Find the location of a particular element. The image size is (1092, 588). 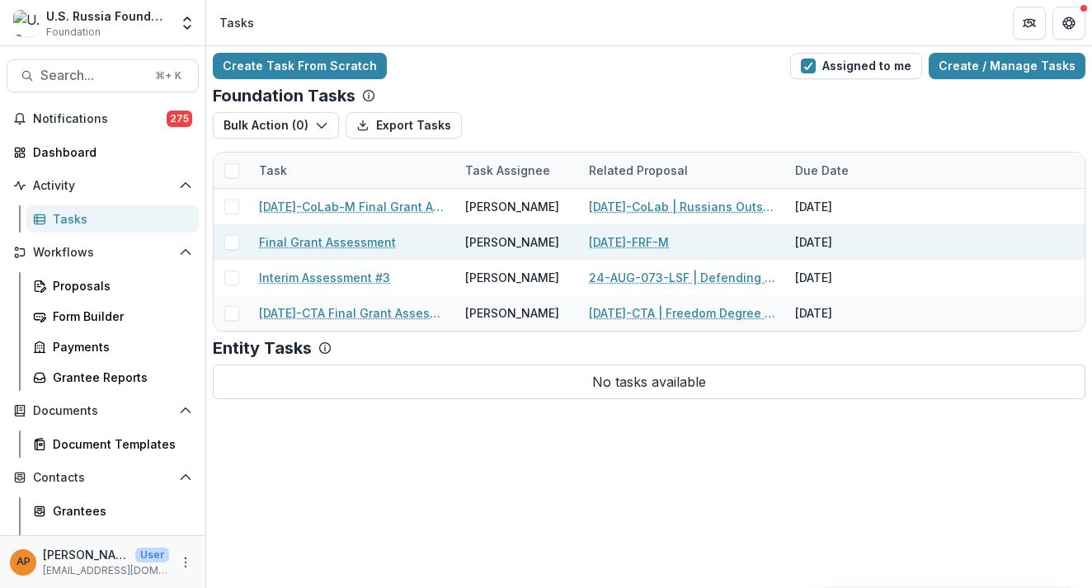

div: Communications is located at coordinates (119, 541).